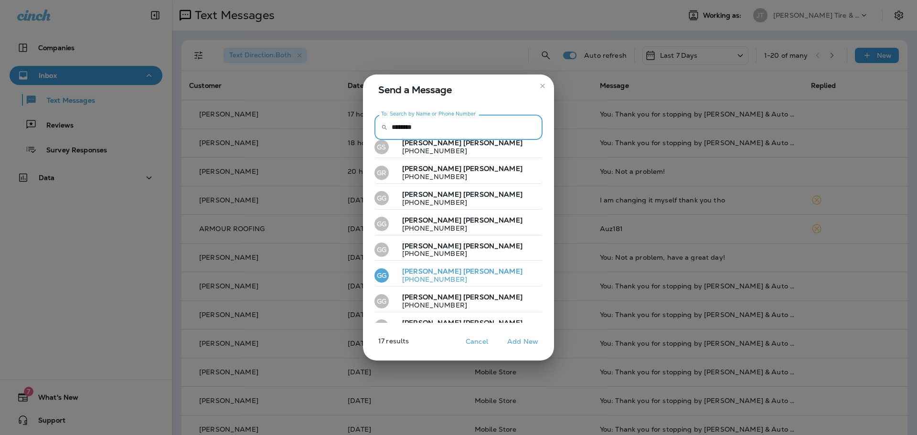  I want to click on div: GR, so click(381, 173).